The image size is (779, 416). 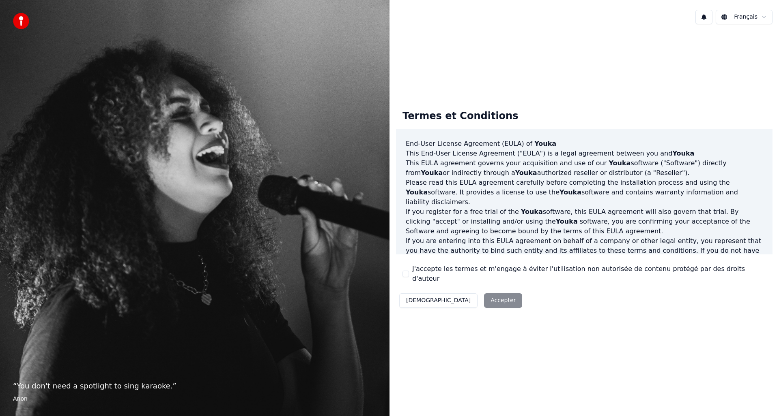 I want to click on p: This End-User License Agreement ("EULA") is a legal agreement between you and, so click(x=584, y=154).